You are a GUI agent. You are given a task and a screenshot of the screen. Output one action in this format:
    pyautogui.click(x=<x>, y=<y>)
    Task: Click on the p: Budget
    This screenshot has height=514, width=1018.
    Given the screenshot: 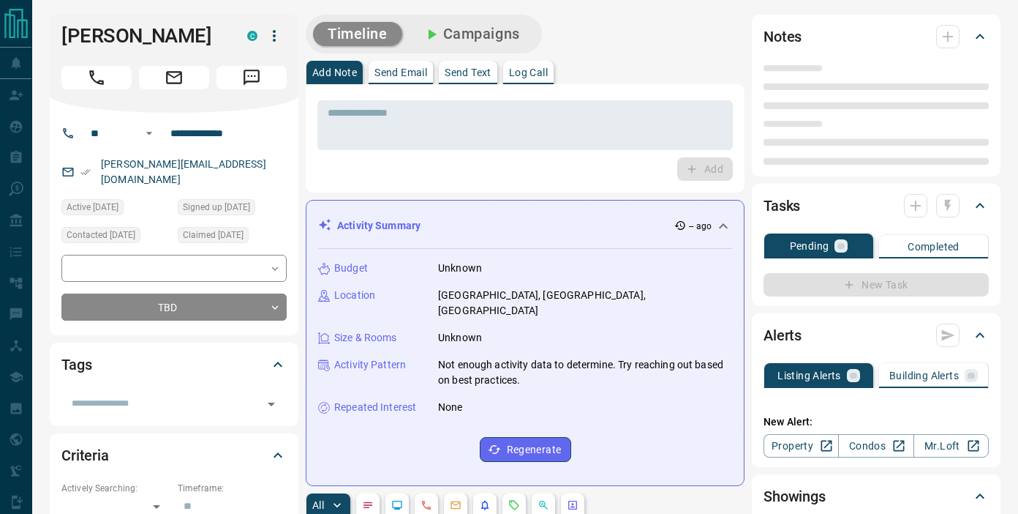 What is the action you would take?
    pyautogui.click(x=351, y=268)
    